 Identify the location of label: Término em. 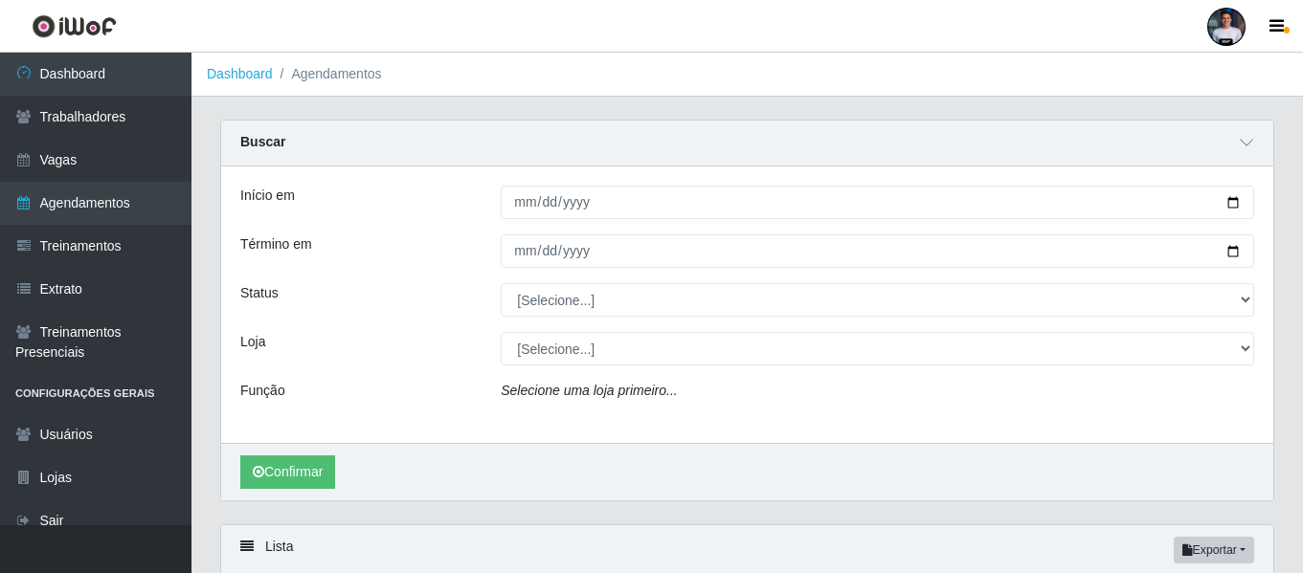
(276, 244).